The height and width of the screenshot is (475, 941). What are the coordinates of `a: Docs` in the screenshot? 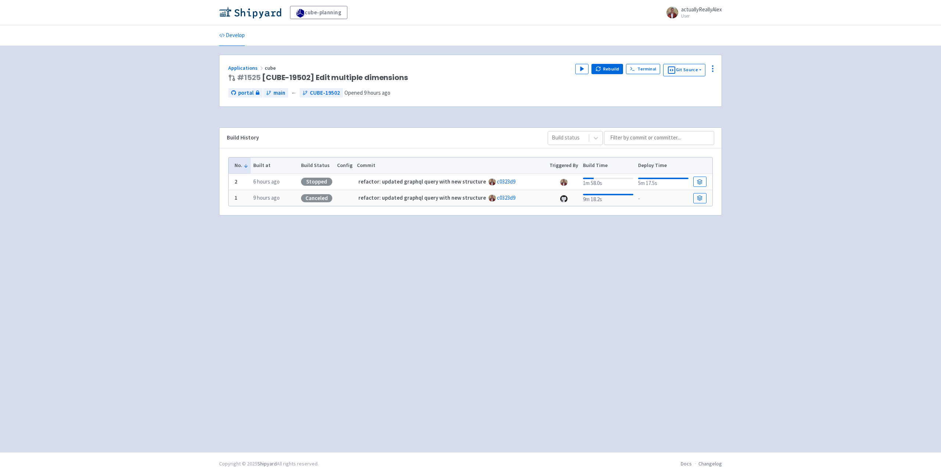 It's located at (686, 464).